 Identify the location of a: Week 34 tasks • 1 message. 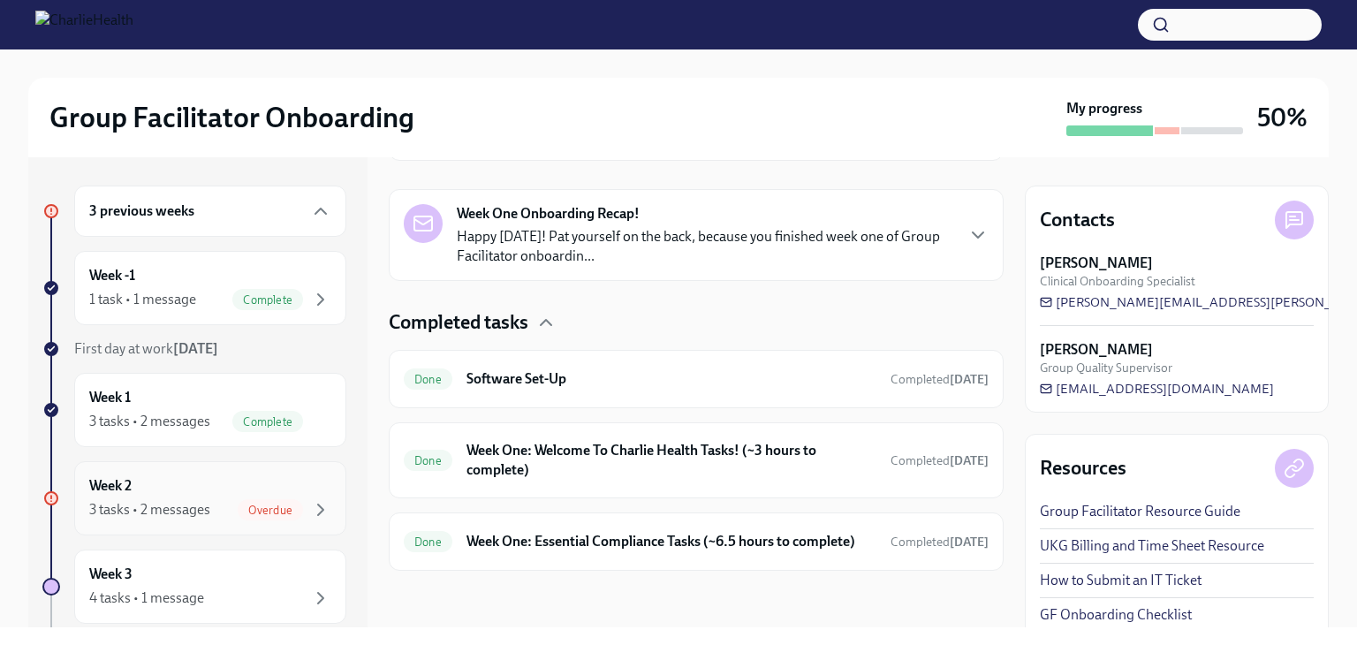
(194, 586).